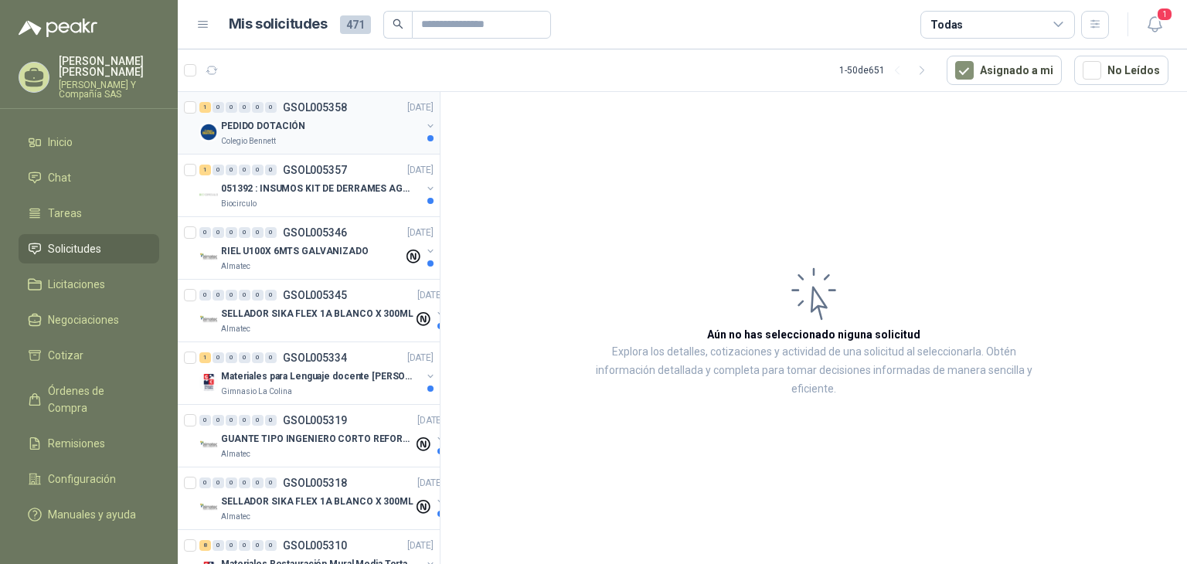 The image size is (1187, 564). What do you see at coordinates (92, 515) in the screenshot?
I see `span: Manuales y ayuda` at bounding box center [92, 515].